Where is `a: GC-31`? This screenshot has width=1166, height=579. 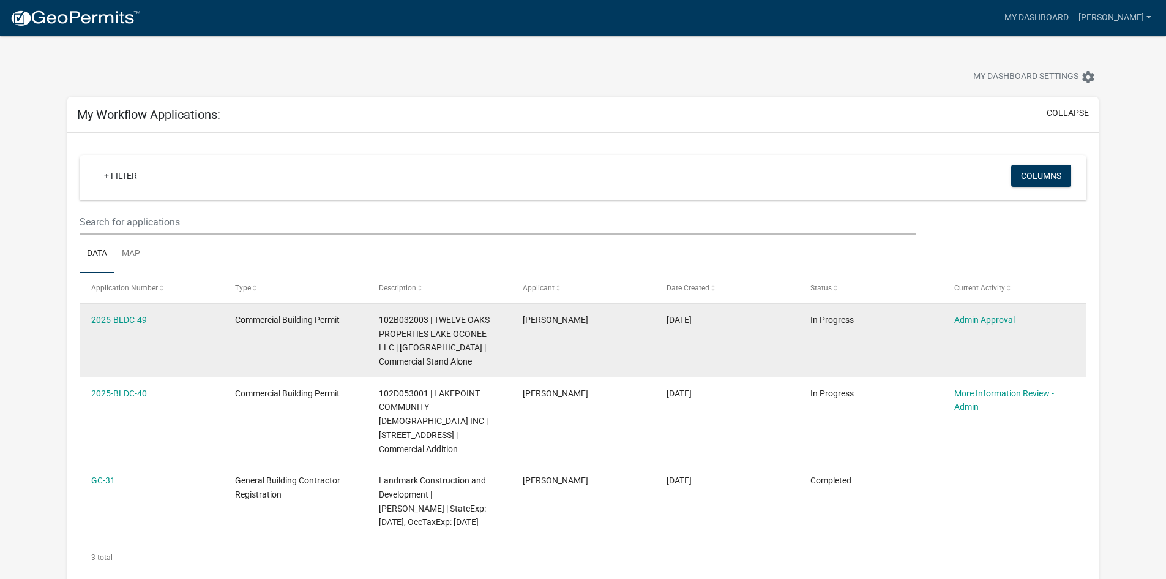
a: GC-31 is located at coordinates (103, 480).